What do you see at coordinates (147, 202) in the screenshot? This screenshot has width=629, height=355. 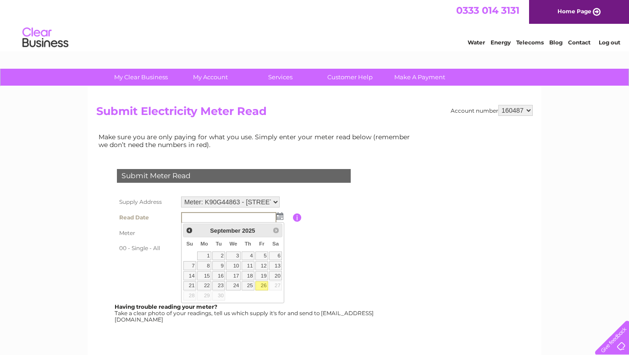 I see `th: Supply Address` at bounding box center [147, 202].